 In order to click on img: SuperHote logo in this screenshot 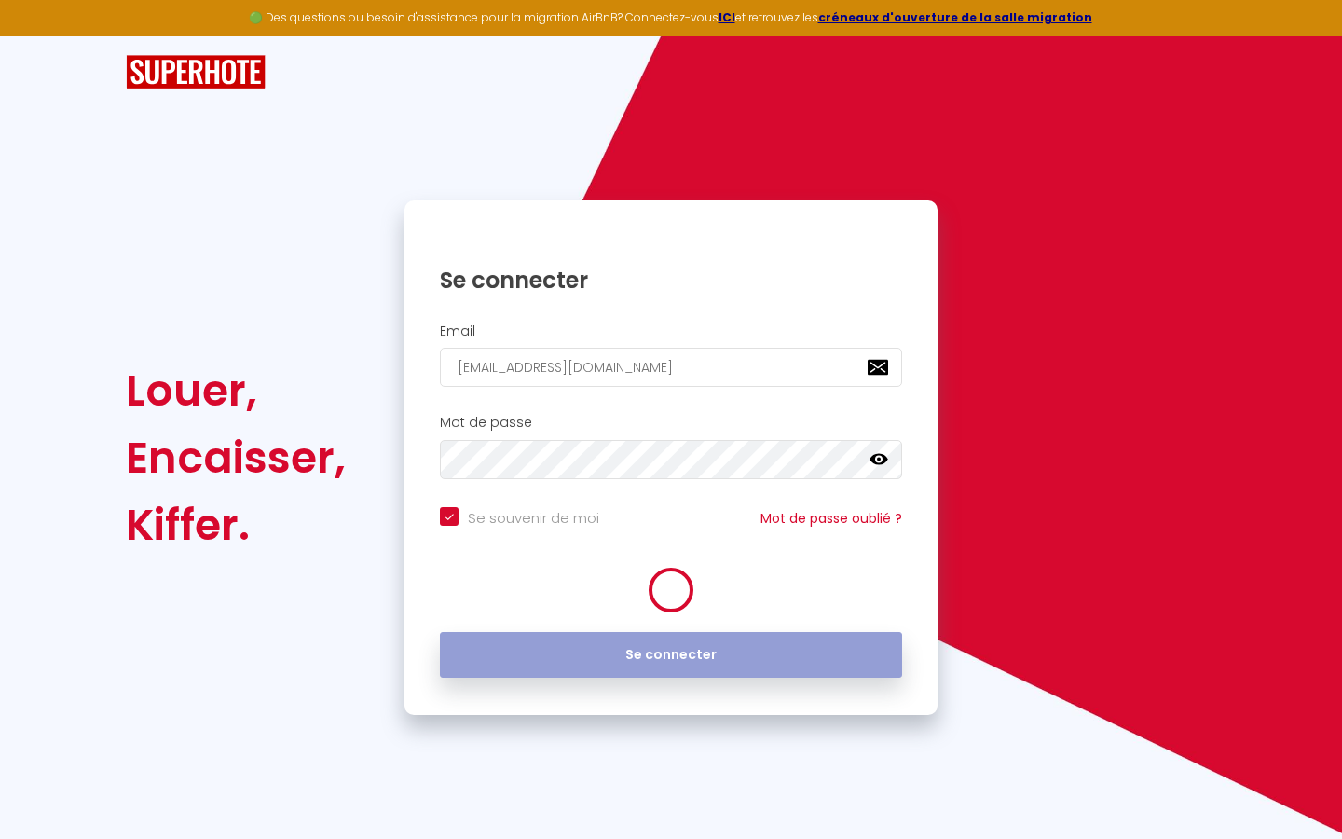, I will do `click(196, 72)`.